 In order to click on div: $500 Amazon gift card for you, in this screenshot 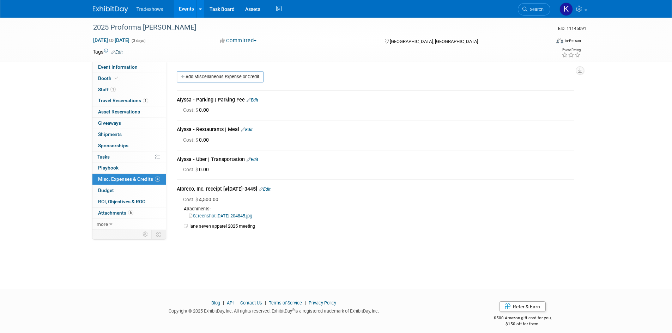, I will do `click(522, 319)`.